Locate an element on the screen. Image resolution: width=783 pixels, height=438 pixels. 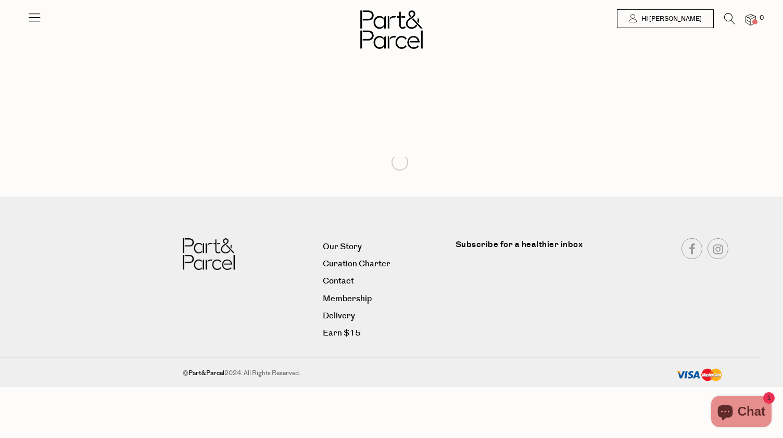
span: 0 is located at coordinates (762, 18).